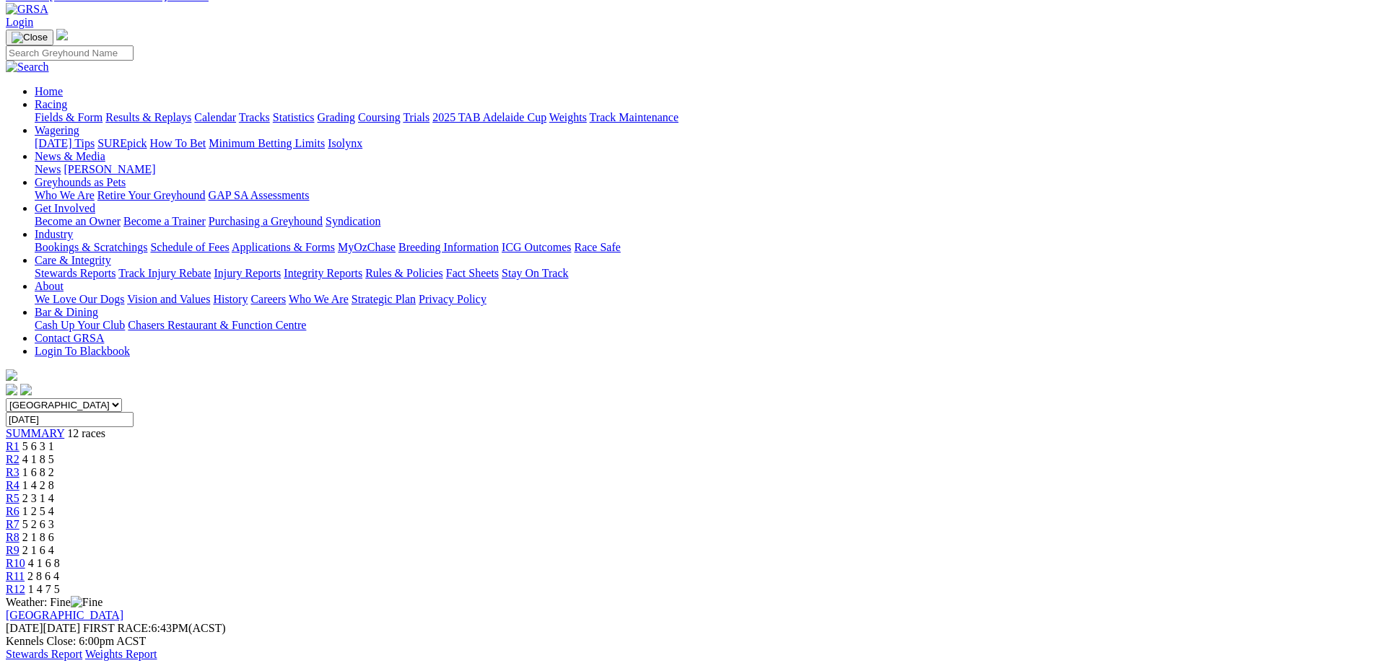 This screenshot has height=663, width=1375. What do you see at coordinates (702, 248) in the screenshot?
I see `div: Industry` at bounding box center [702, 248].